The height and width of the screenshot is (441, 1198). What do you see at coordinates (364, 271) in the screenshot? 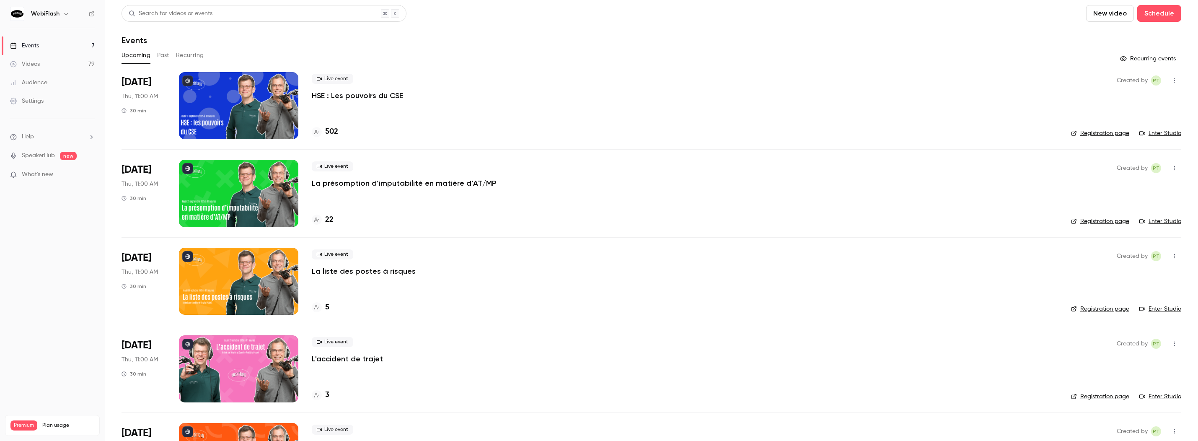
I see `p: La liste des postes à risques` at bounding box center [364, 271].